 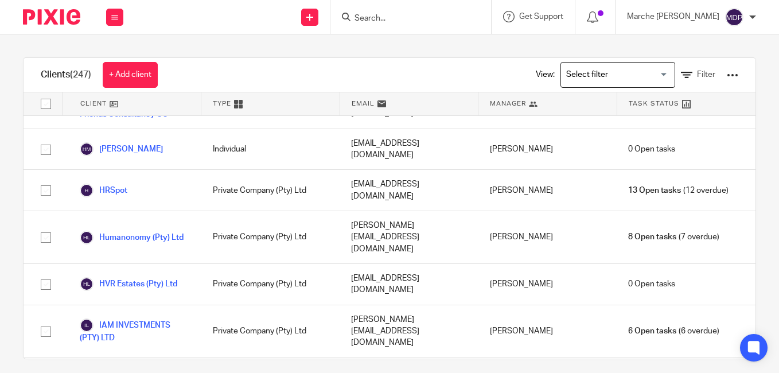 I want to click on span: (12 overdue), so click(x=678, y=190).